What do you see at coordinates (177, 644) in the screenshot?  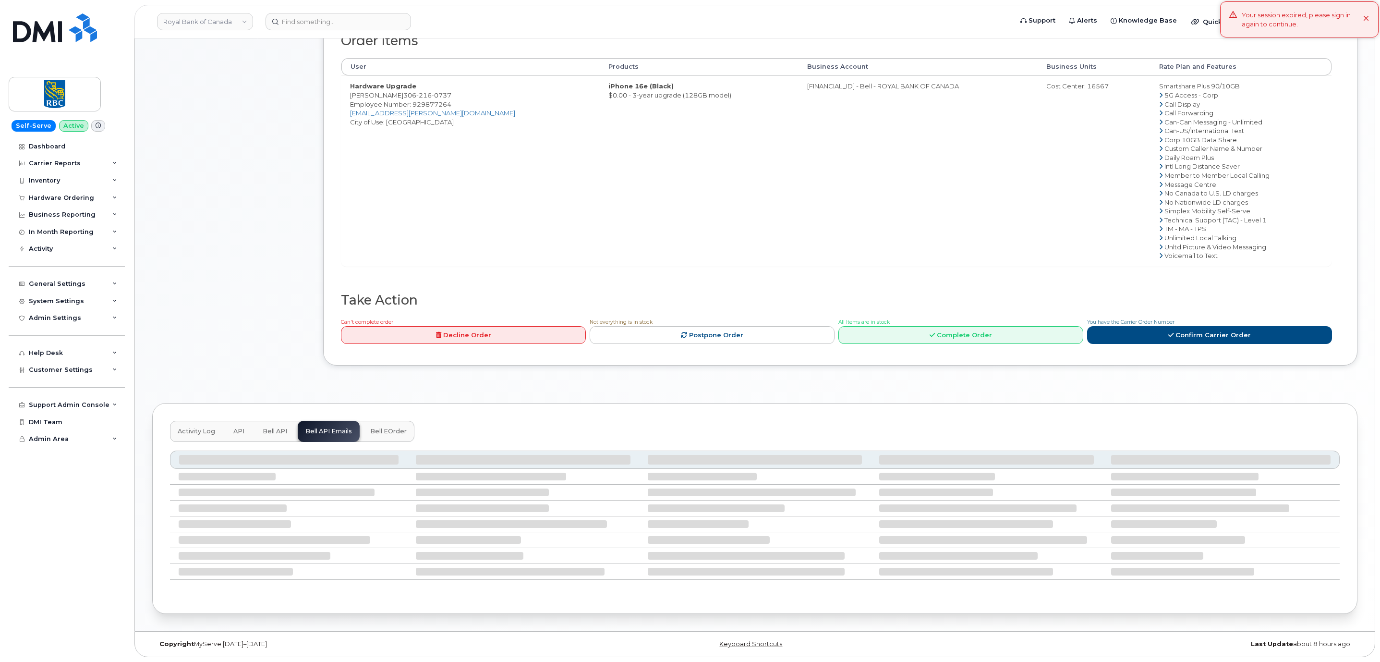 I see `strong: Copyright` at bounding box center [177, 644].